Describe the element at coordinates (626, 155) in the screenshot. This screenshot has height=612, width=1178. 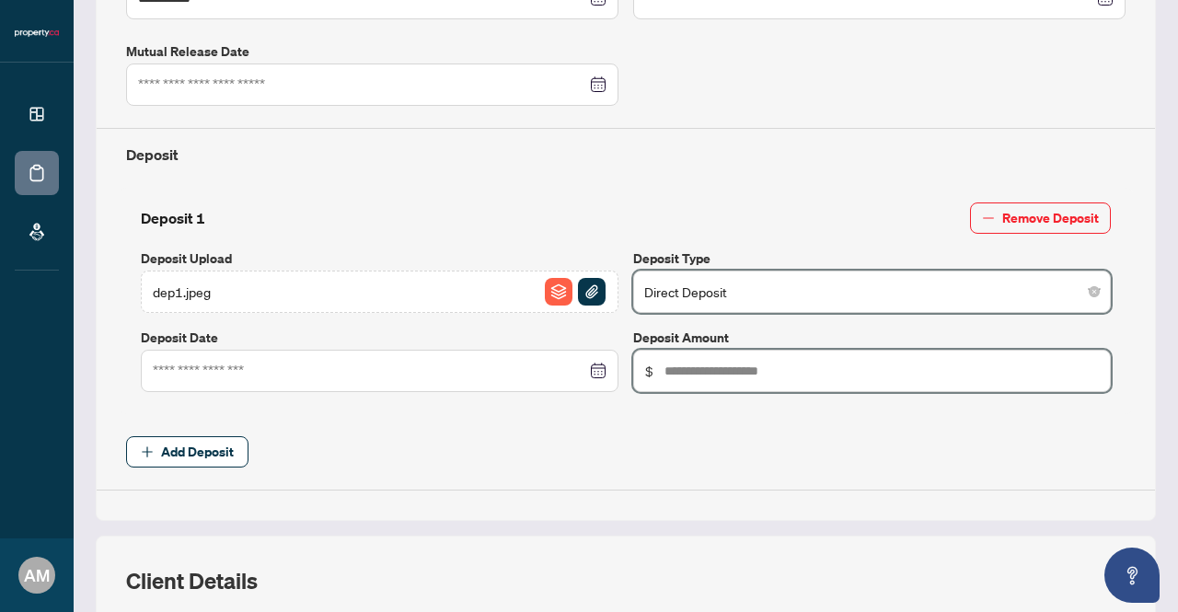
I see `h4: Deposit` at that location.